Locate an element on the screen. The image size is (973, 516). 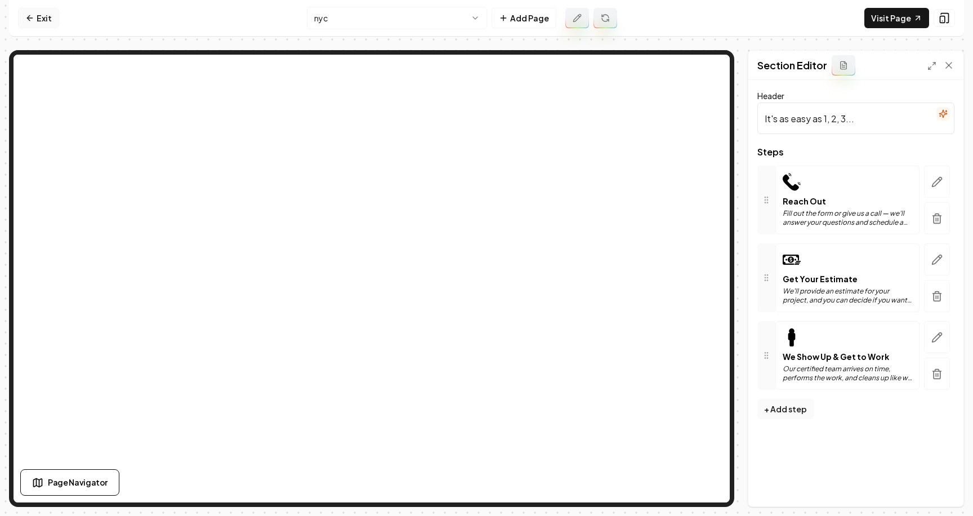
p: Fill out the form or give us a call — we'll answer your questions and schedule a free inspection. is located at coordinates (847, 218).